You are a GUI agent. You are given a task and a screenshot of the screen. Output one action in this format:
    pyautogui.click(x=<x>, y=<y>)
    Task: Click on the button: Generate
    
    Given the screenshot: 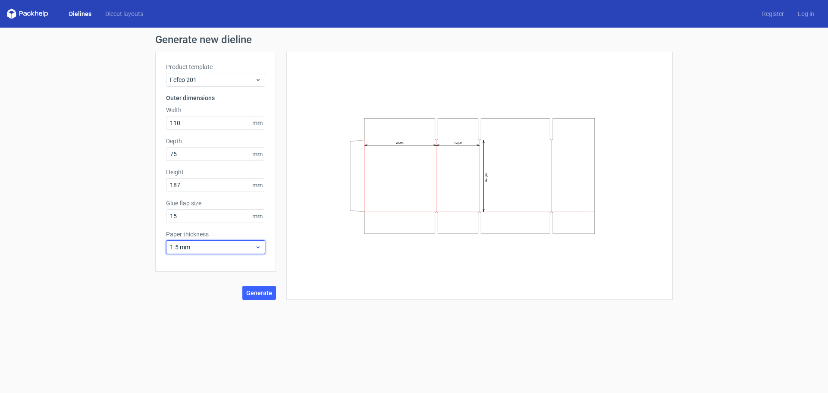 What is the action you would take?
    pyautogui.click(x=259, y=293)
    